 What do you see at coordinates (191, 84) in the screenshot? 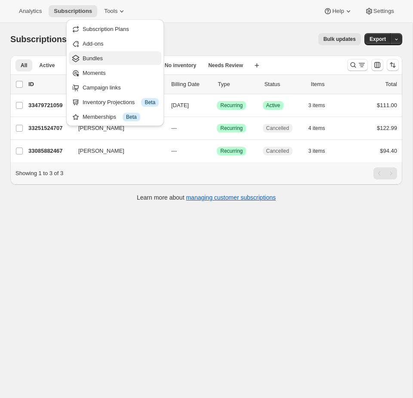
I see `p: Billing Date` at bounding box center [191, 84].